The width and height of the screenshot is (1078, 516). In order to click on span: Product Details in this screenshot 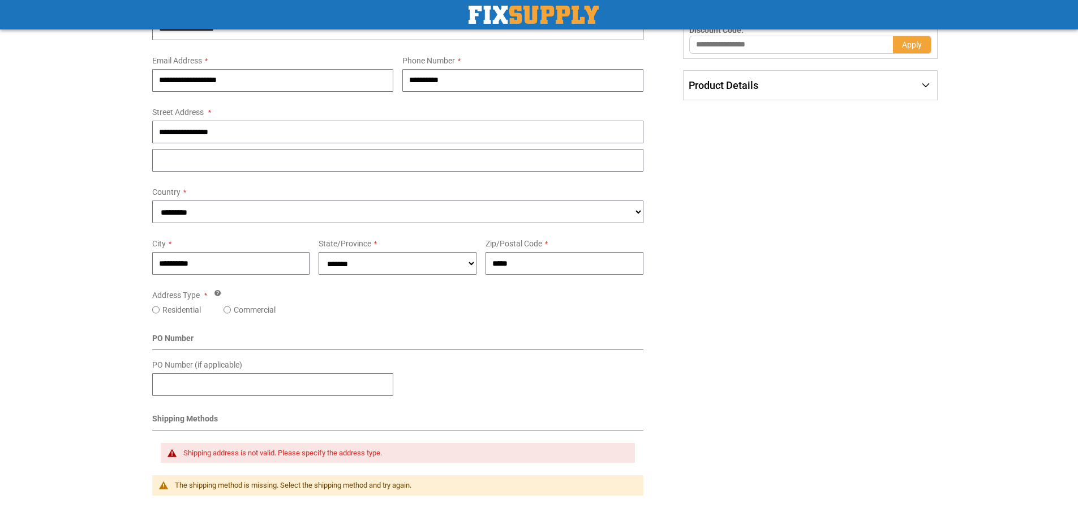, I will do `click(723, 85)`.